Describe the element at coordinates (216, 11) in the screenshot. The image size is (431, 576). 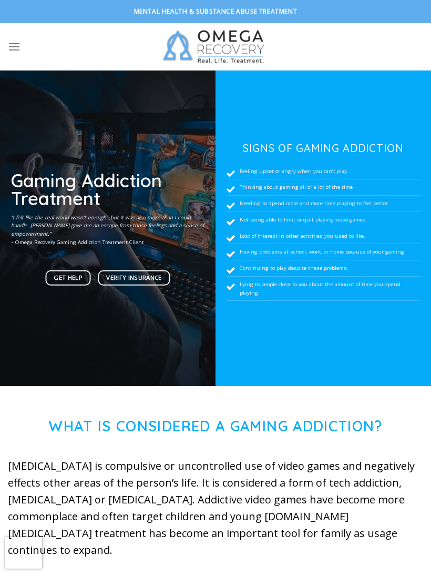
I see `strong: Mental Health & Substance Abuse Treatment` at that location.